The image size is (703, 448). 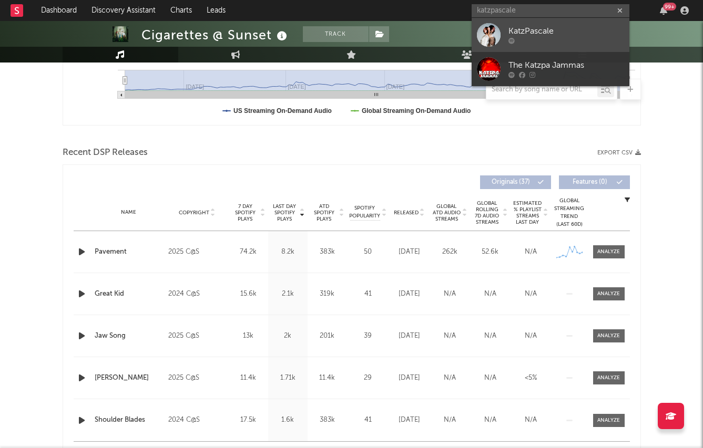 What do you see at coordinates (327, 336) in the screenshot?
I see `div: 201k` at bounding box center [327, 336].